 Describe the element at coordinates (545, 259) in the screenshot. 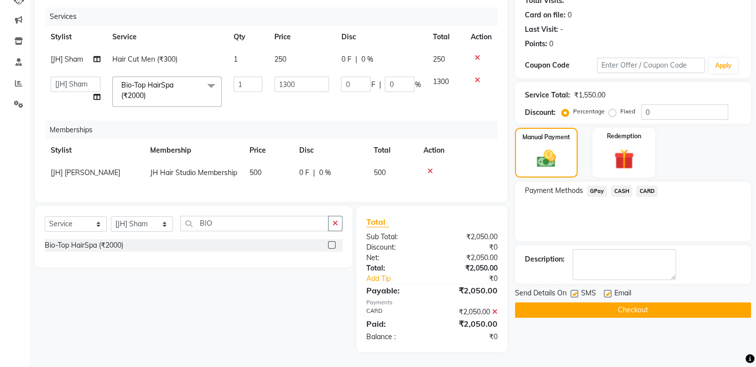

I see `div: Description:` at that location.